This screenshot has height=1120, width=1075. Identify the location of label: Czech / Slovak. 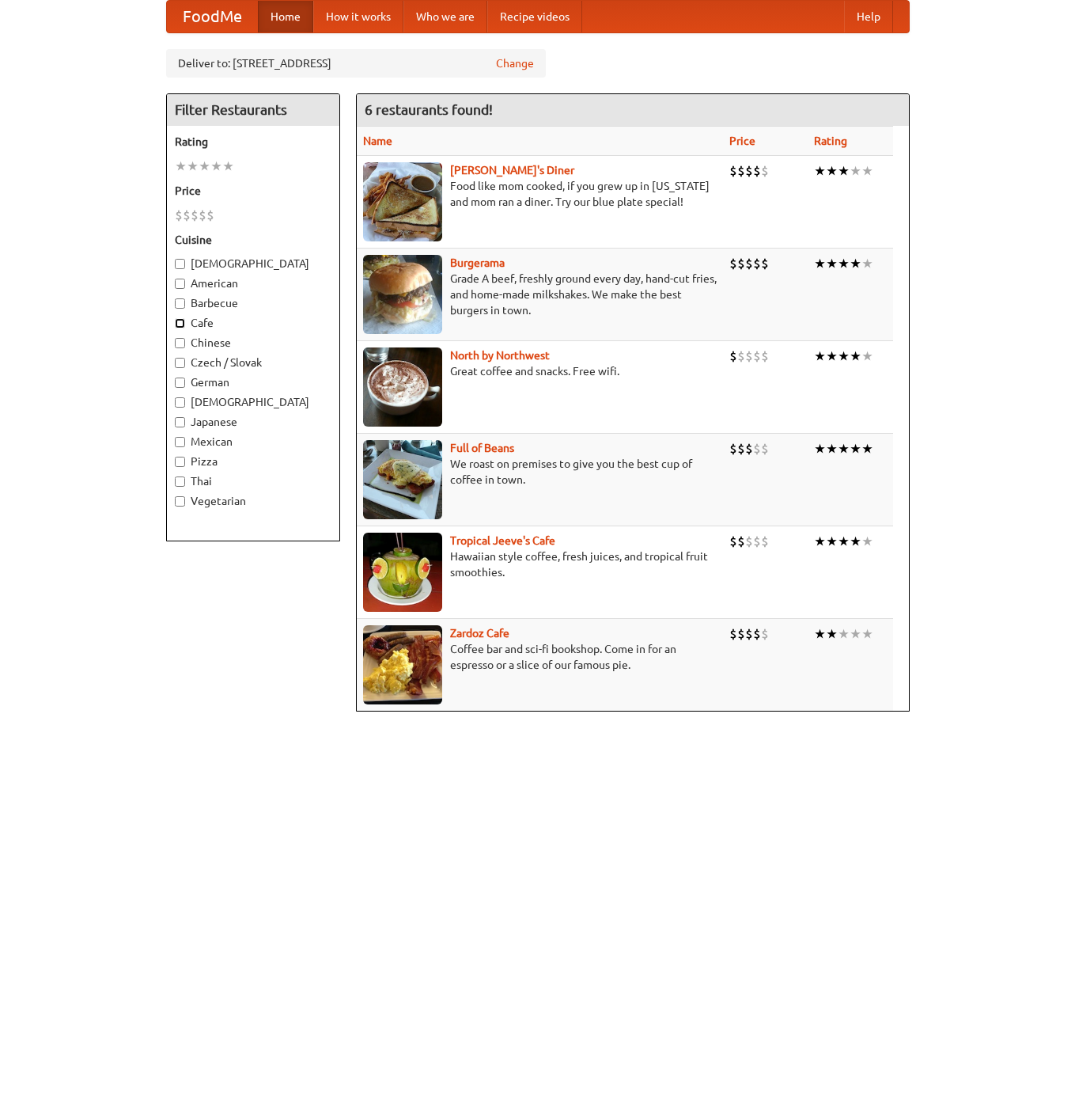
(253, 362).